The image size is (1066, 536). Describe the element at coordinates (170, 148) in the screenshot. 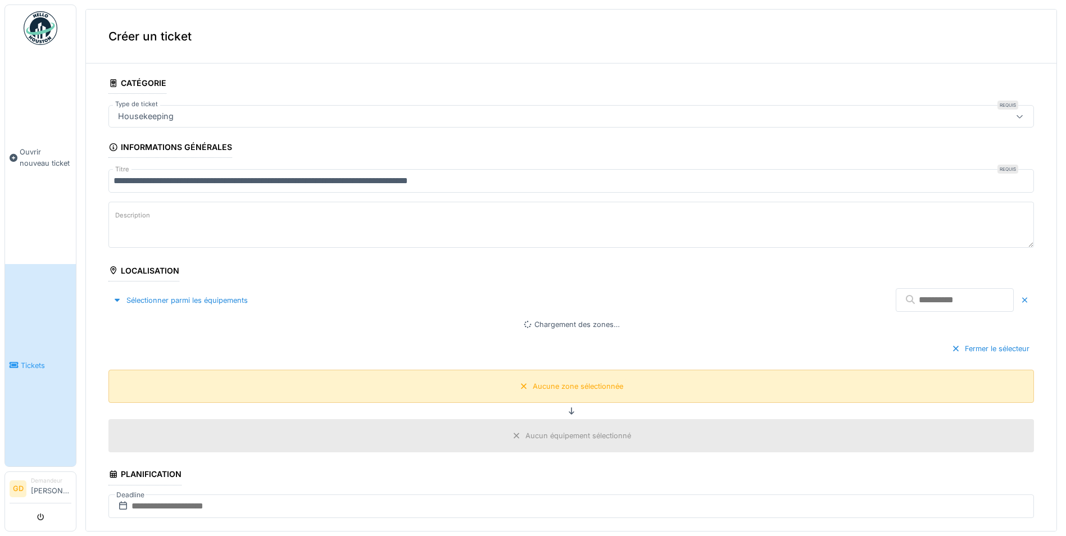

I see `div: Informations générales` at that location.